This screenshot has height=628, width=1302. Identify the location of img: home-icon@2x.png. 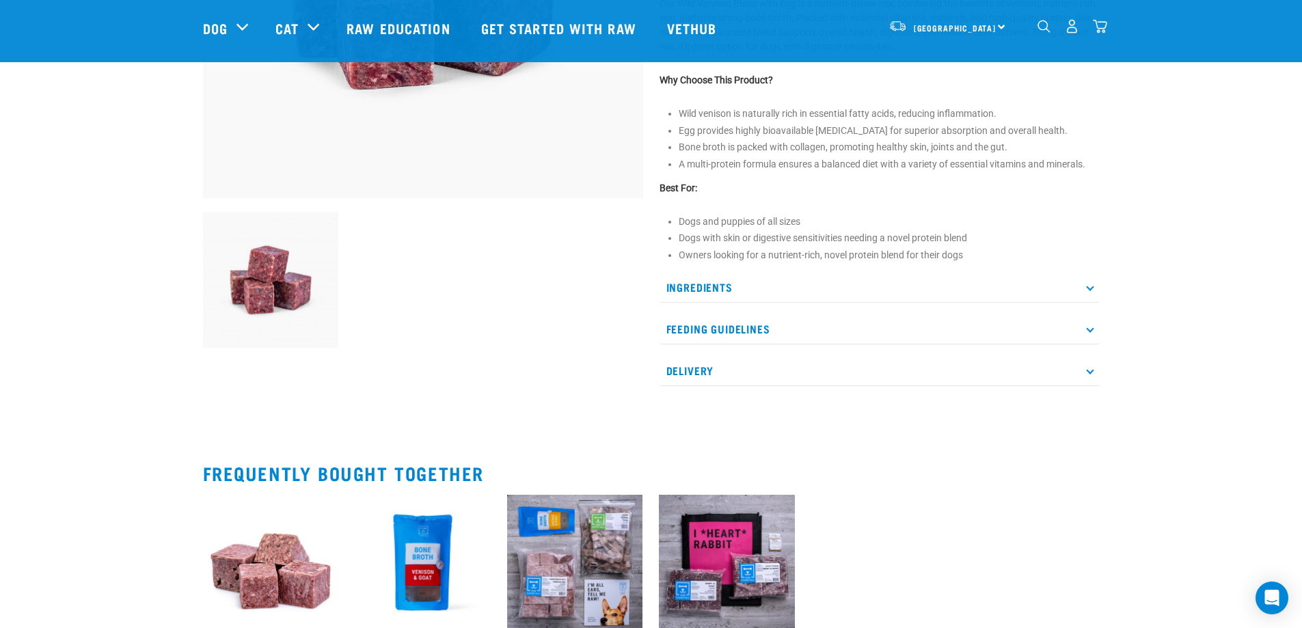
(1100, 26).